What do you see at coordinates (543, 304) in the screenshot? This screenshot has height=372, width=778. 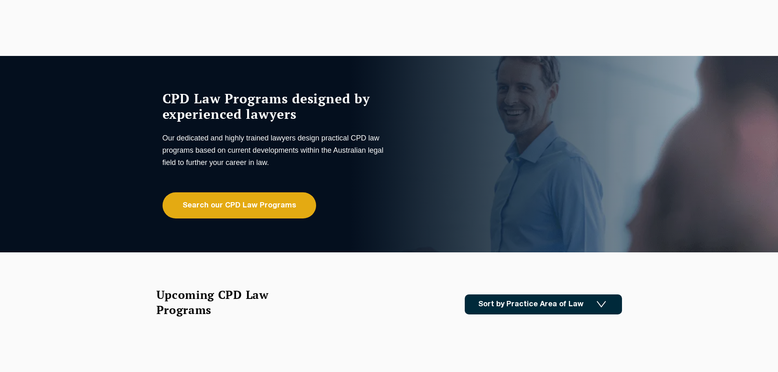 I see `a: Sort by Practice Area of Law` at bounding box center [543, 304].